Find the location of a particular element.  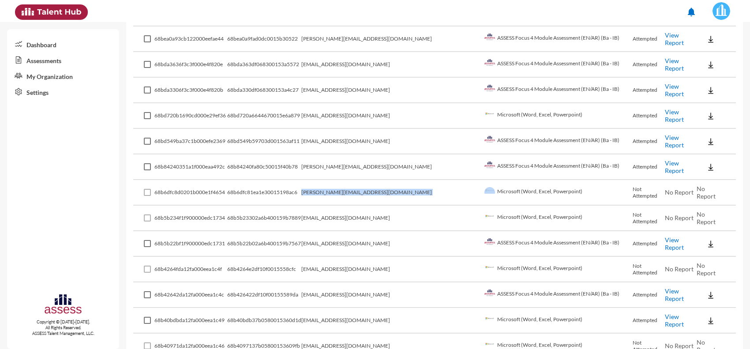

td: 68b5b234f1f900000edc1734 is located at coordinates (191, 218).